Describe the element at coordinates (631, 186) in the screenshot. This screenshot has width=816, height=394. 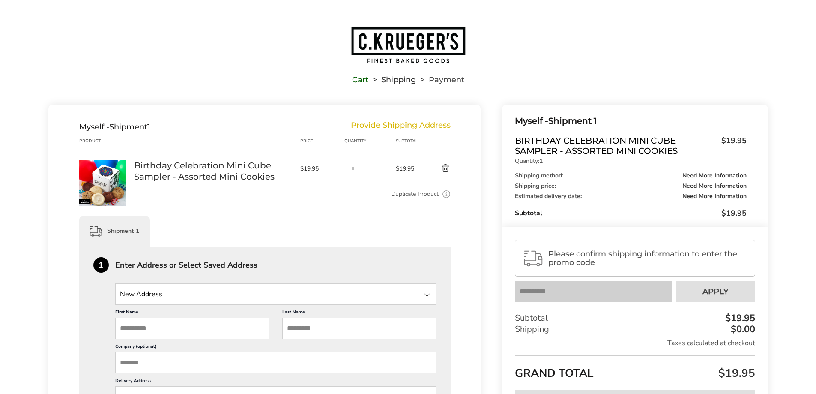
I see `div: Shipping price:` at that location.